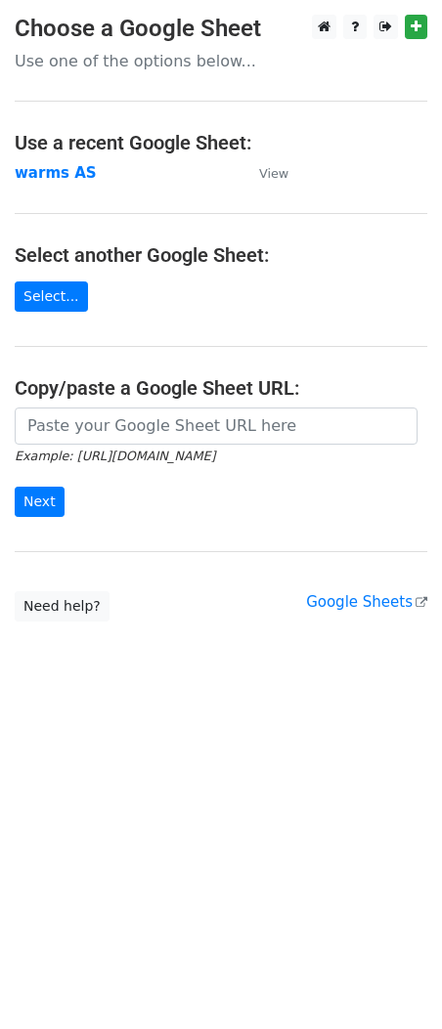 This screenshot has height=1029, width=442. I want to click on h4: Select another Google Sheet:, so click(221, 255).